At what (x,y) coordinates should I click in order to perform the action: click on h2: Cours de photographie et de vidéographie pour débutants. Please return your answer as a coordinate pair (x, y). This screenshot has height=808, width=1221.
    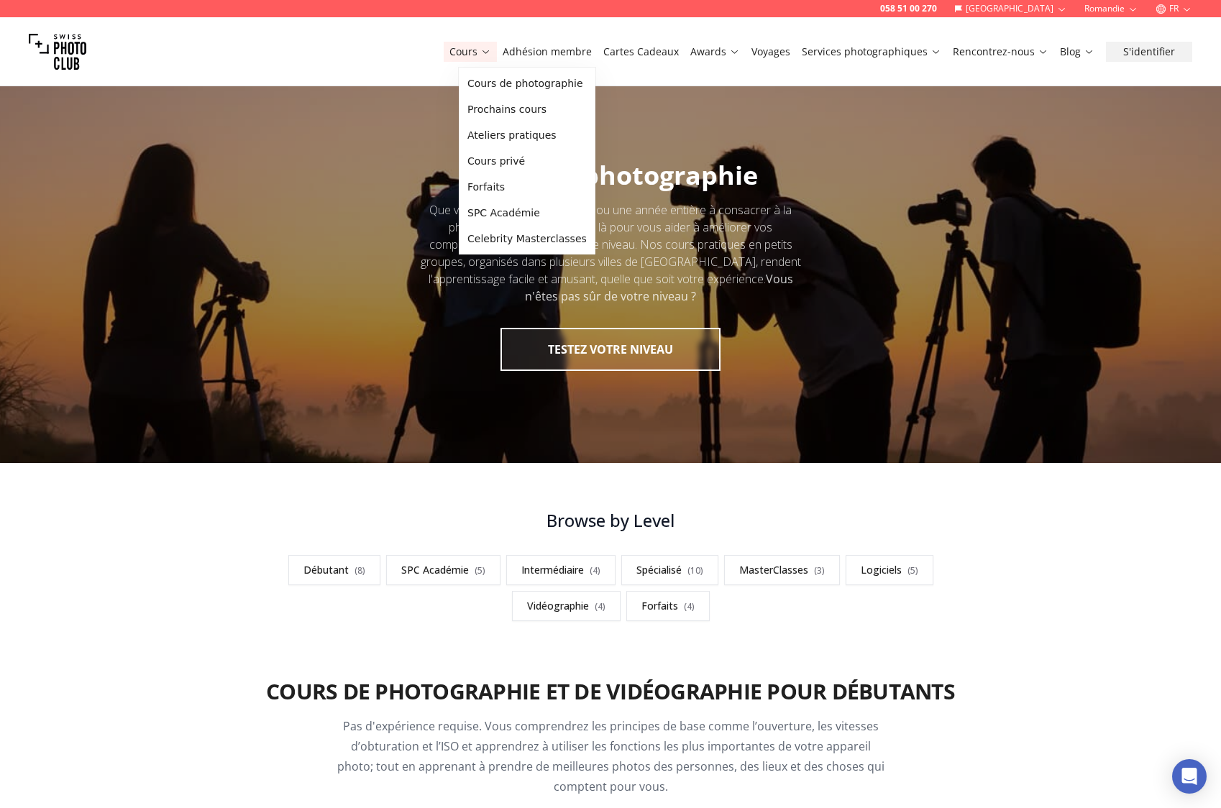
    Looking at the image, I should click on (611, 692).